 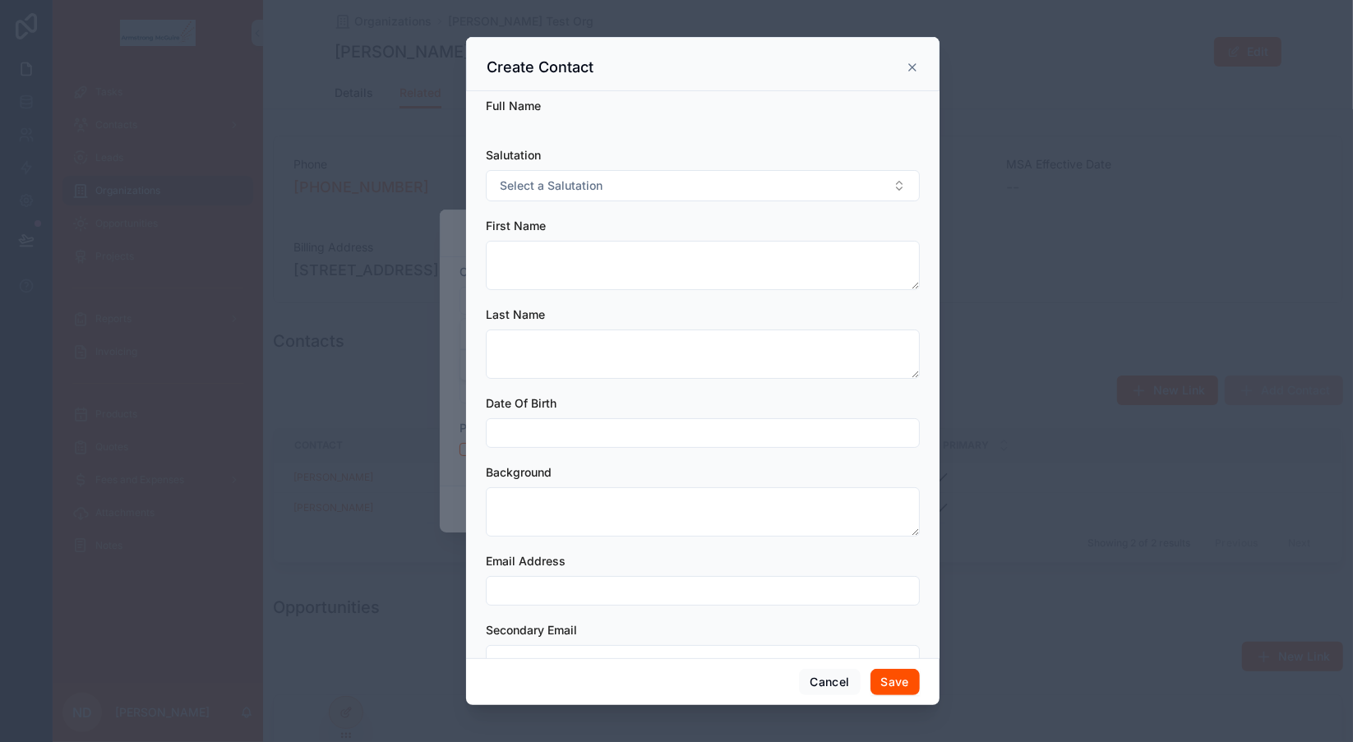 I want to click on button: Save, so click(x=895, y=682).